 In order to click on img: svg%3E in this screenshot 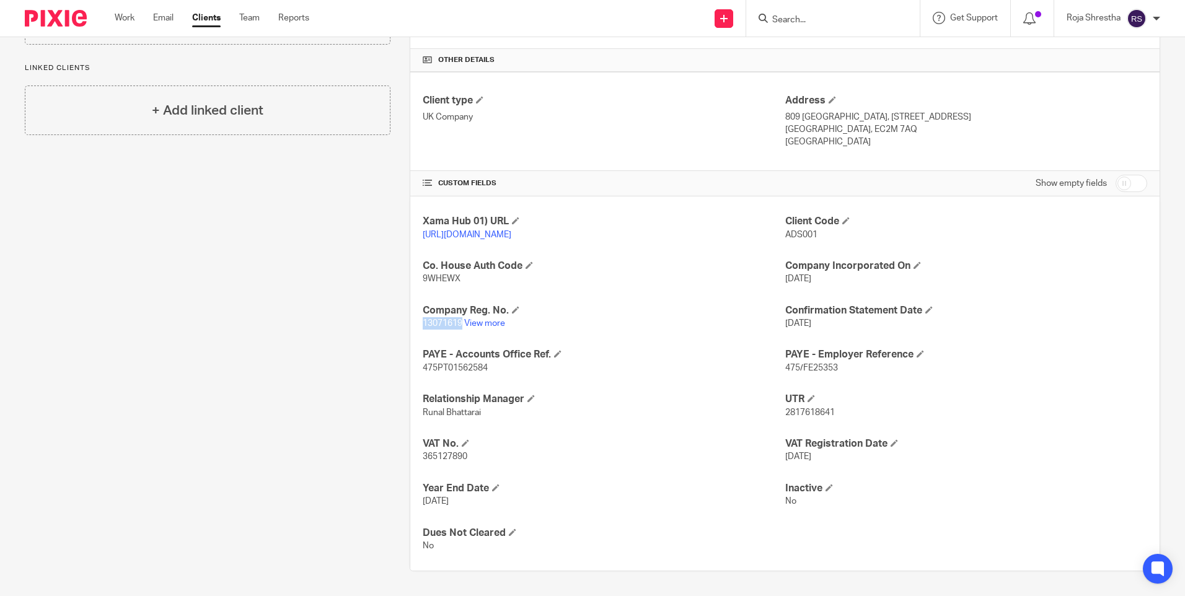, I will do `click(1137, 19)`.